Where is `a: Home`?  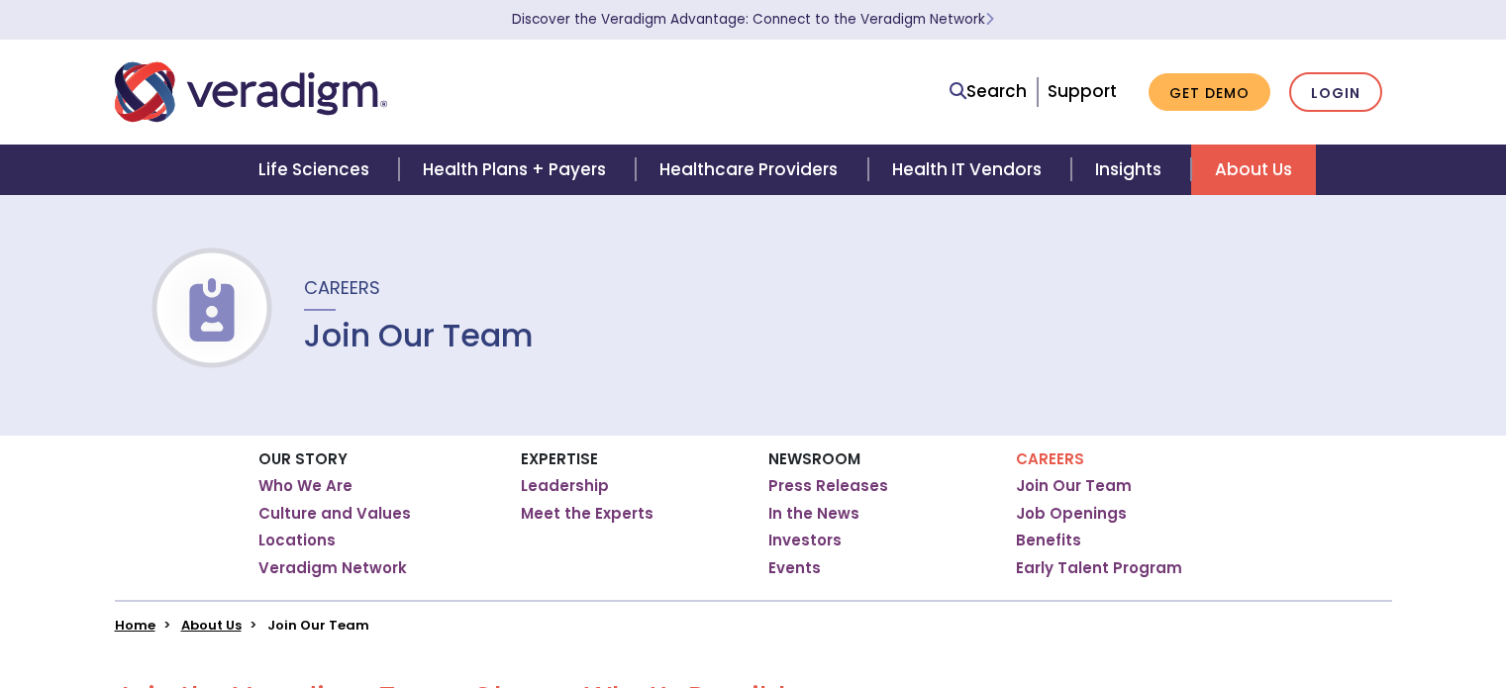
a: Home is located at coordinates (135, 625).